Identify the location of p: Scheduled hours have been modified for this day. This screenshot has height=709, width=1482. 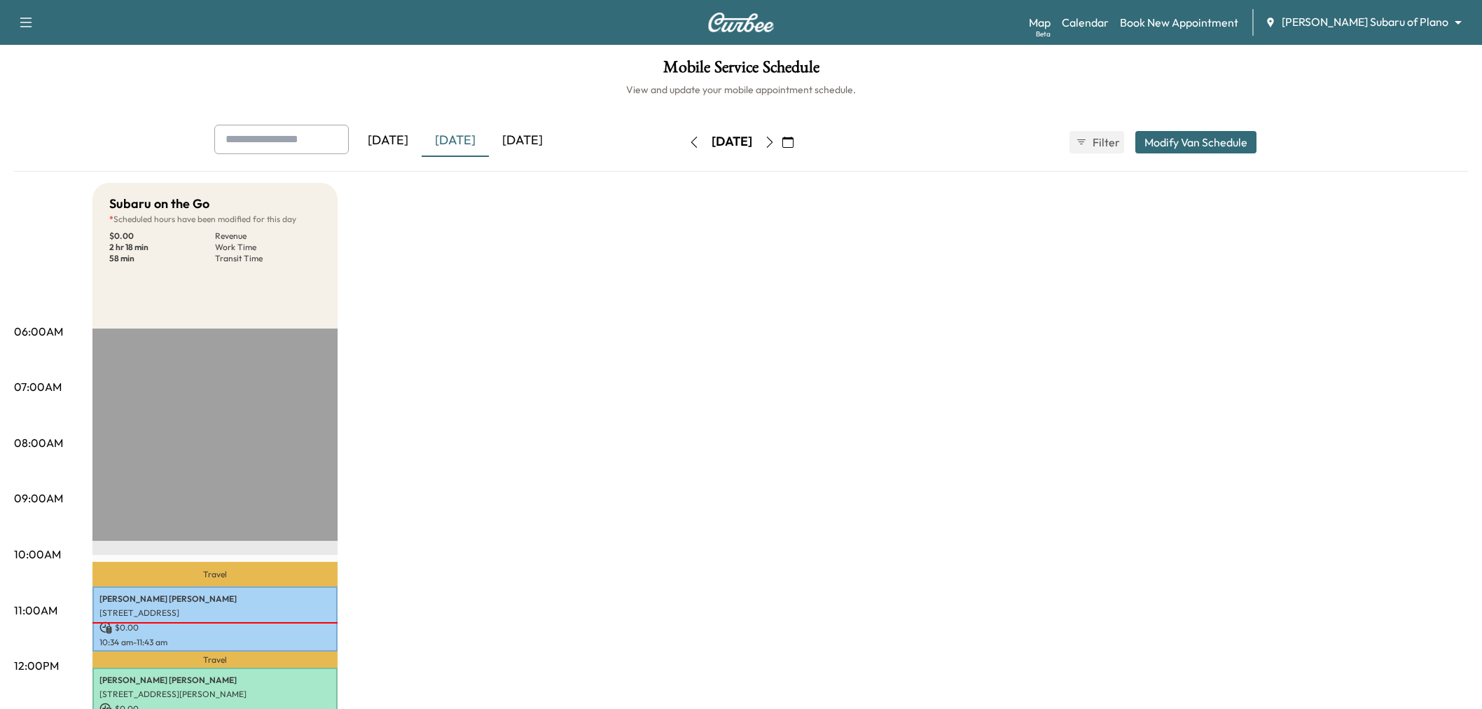
(215, 219).